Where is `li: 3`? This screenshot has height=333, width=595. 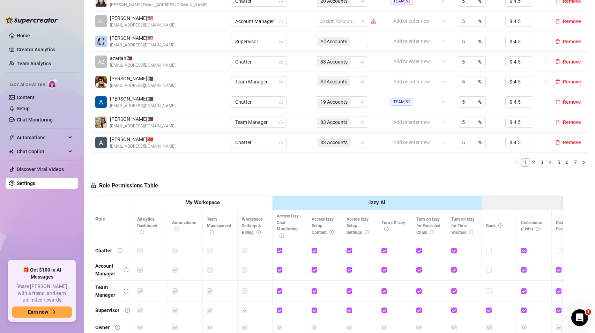 li: 3 is located at coordinates (542, 162).